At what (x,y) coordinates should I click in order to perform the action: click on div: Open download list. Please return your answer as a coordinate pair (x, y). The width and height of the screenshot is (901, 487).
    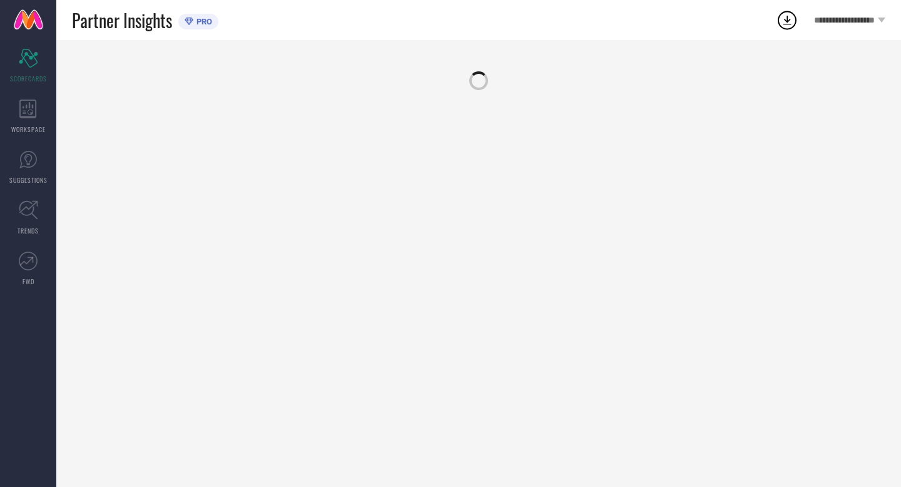
    Looking at the image, I should click on (787, 20).